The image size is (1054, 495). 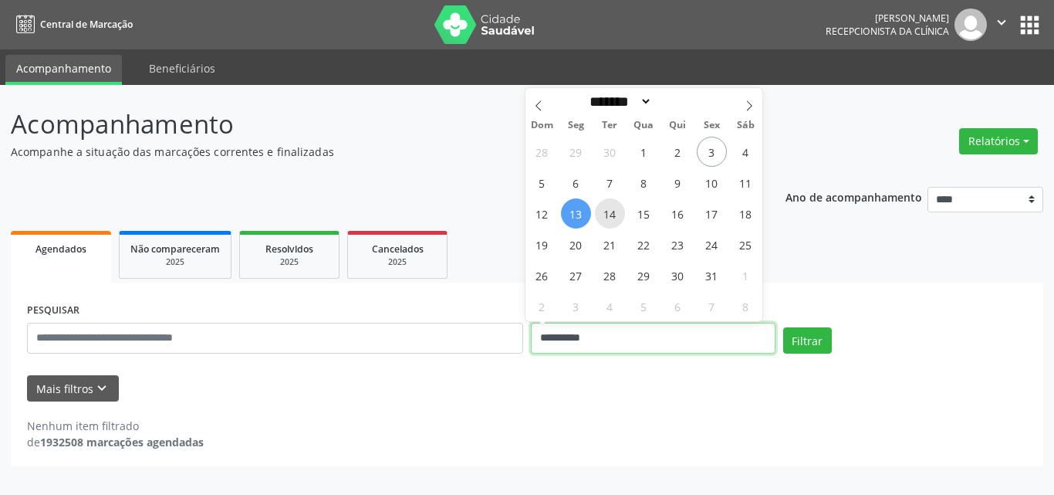 What do you see at coordinates (711, 151) in the screenshot?
I see `span: Outubro 3, 2025` at bounding box center [711, 151].